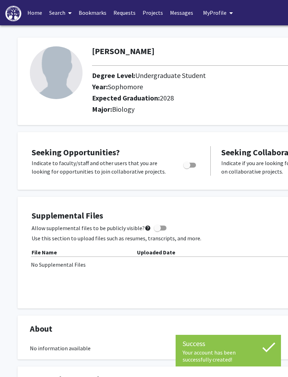 This screenshot has height=377, width=288. What do you see at coordinates (44, 252) in the screenshot?
I see `b: File Name` at bounding box center [44, 252].